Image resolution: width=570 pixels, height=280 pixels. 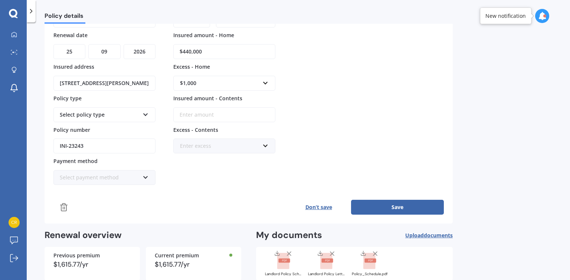 What do you see at coordinates (193, 255) in the screenshot?
I see `div: Current premium` at bounding box center [193, 255].